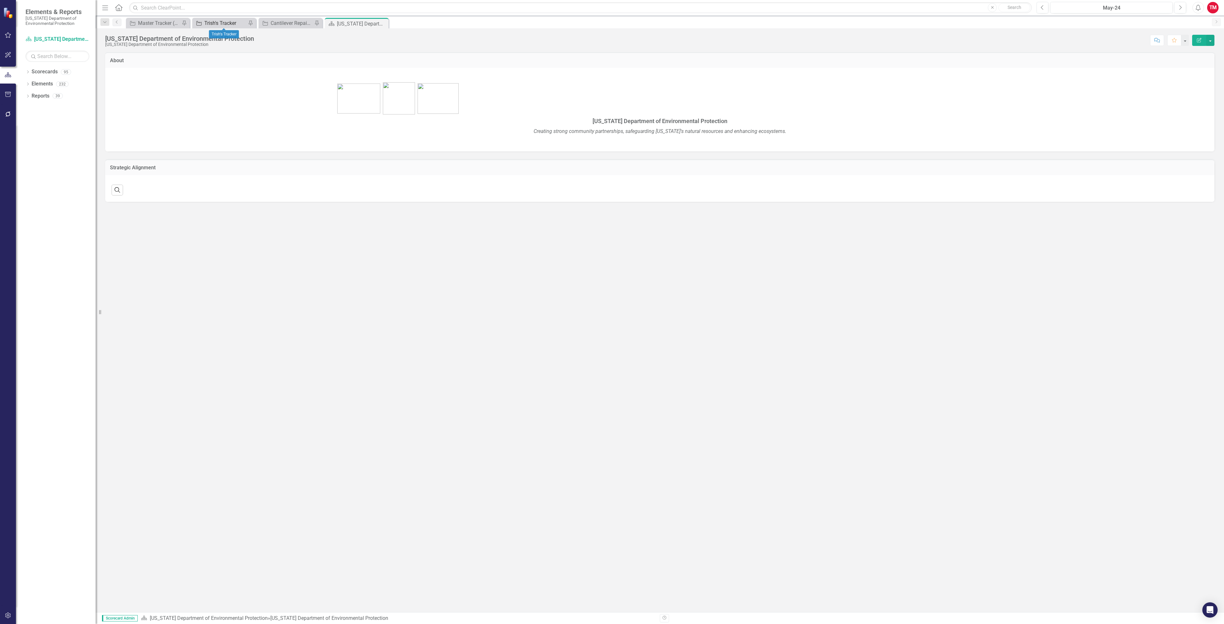  What do you see at coordinates (220, 23) in the screenshot?
I see `a: Trish's Tracker` at bounding box center [220, 23].